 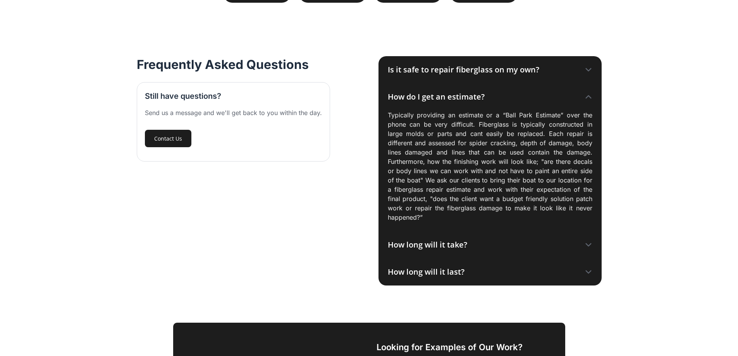 I want to click on a: Contact Us, so click(x=168, y=138).